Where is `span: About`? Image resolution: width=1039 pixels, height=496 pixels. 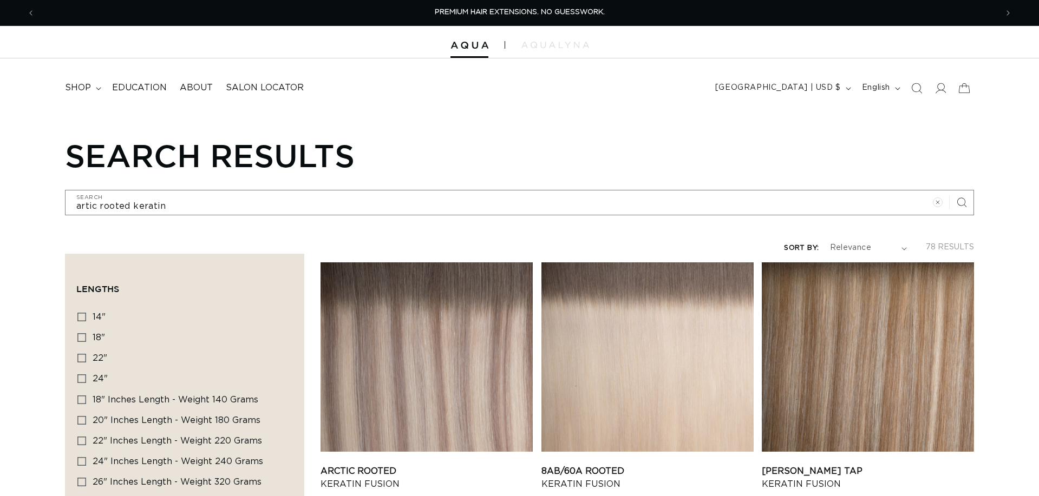 span: About is located at coordinates (196, 88).